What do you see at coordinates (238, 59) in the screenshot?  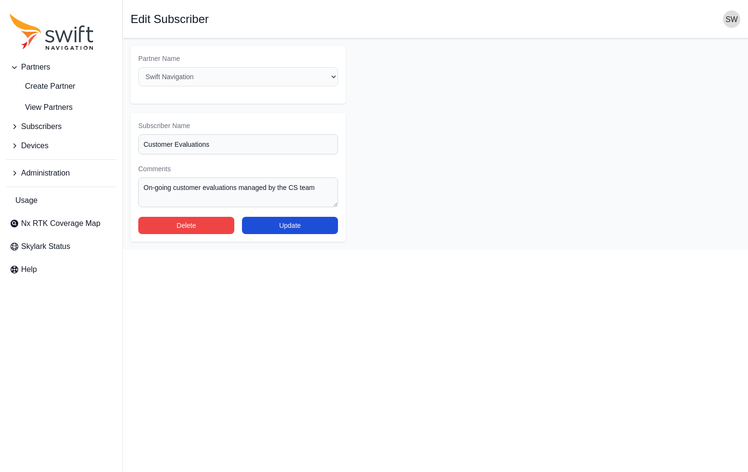 I see `label: Partner Name` at bounding box center [238, 59].